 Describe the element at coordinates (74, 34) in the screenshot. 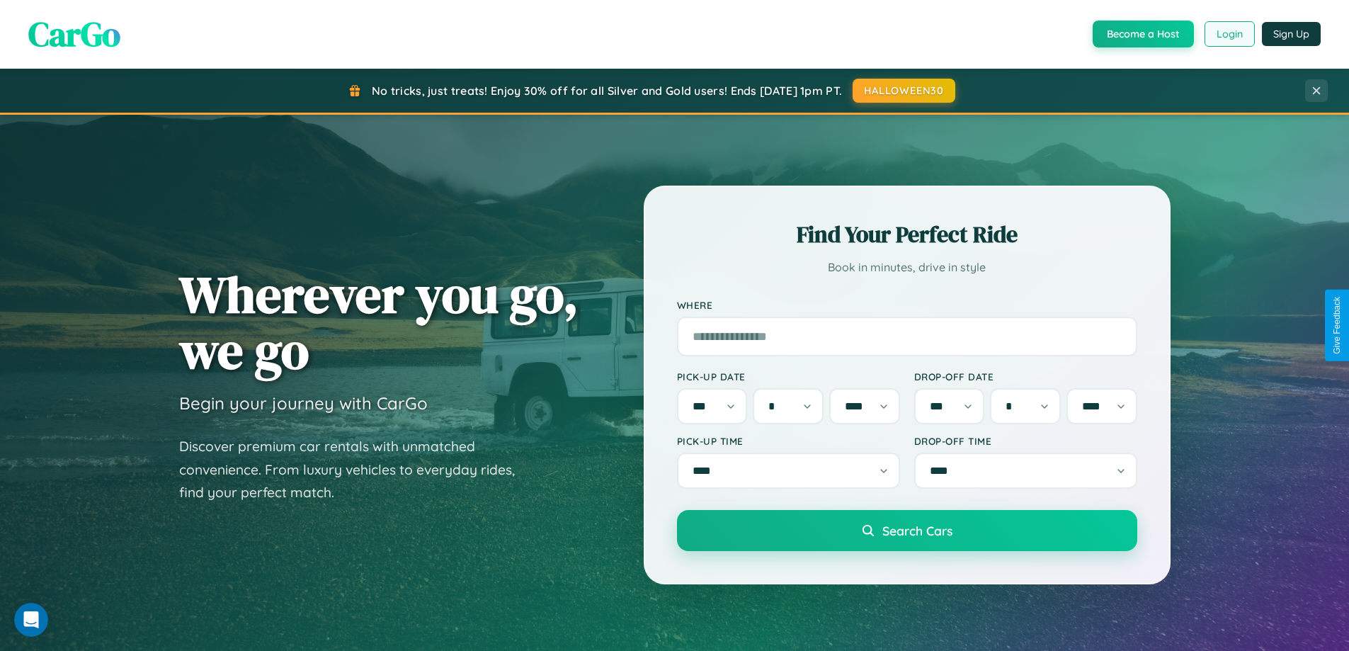

I see `span: CarGo` at that location.